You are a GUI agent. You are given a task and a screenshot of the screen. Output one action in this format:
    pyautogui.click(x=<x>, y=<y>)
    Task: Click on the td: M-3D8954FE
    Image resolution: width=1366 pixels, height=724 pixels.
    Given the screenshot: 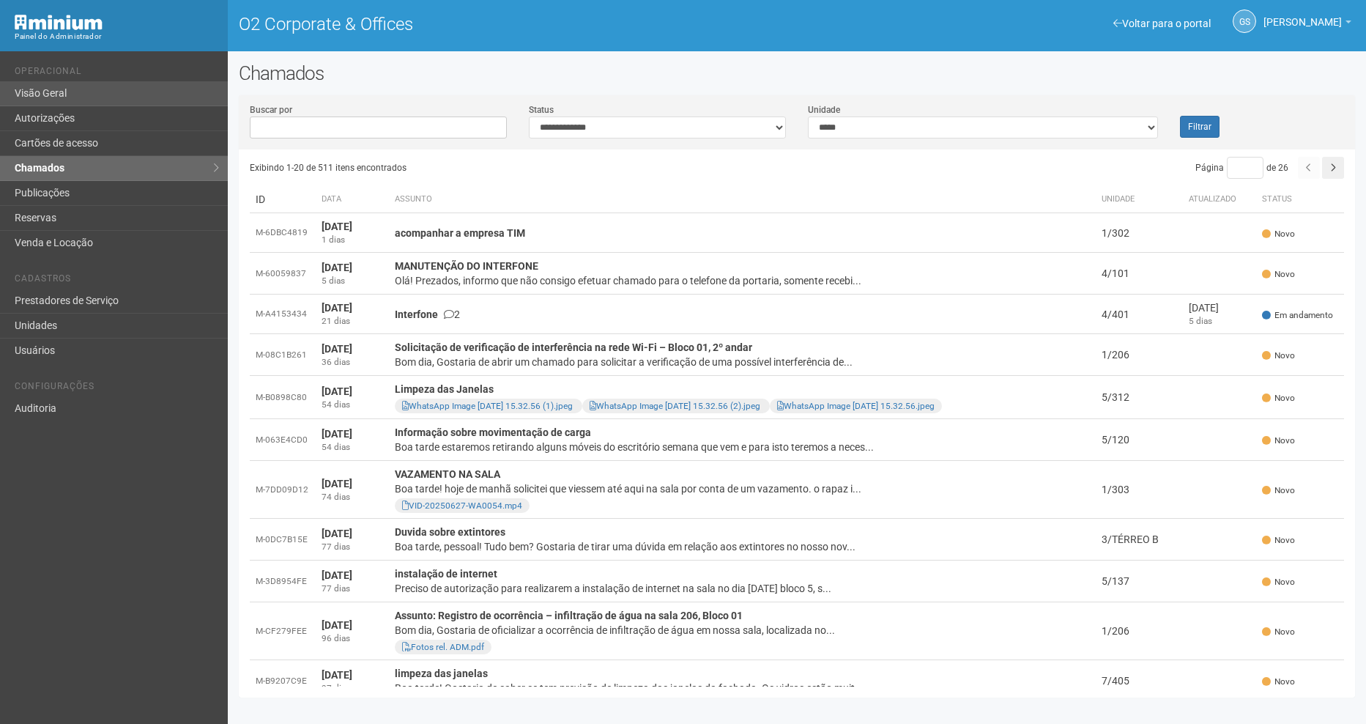 What is the action you would take?
    pyautogui.click(x=283, y=581)
    